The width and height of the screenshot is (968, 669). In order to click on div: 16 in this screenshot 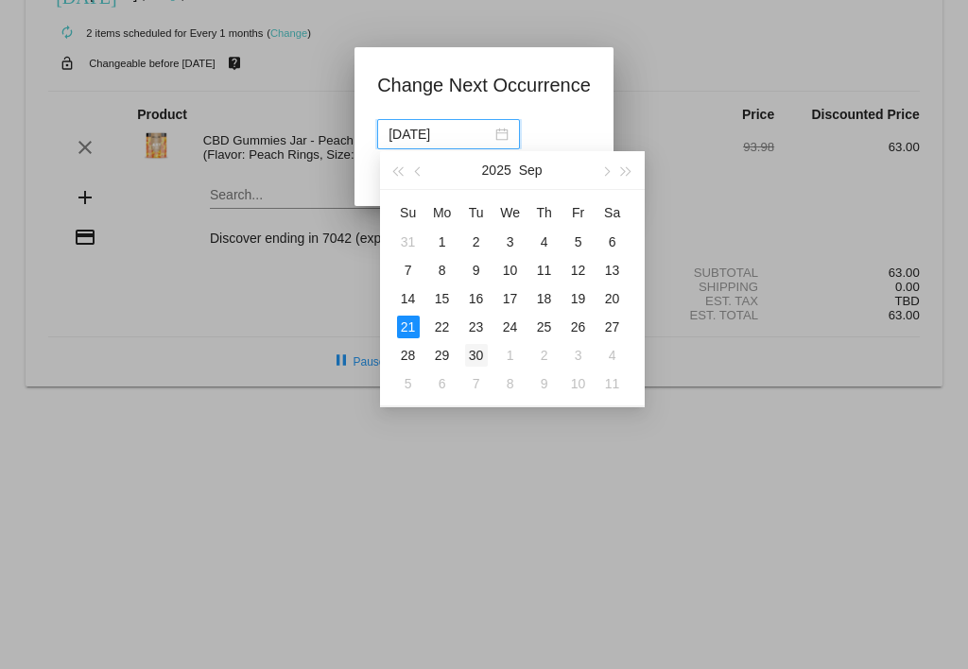, I will do `click(476, 299)`.